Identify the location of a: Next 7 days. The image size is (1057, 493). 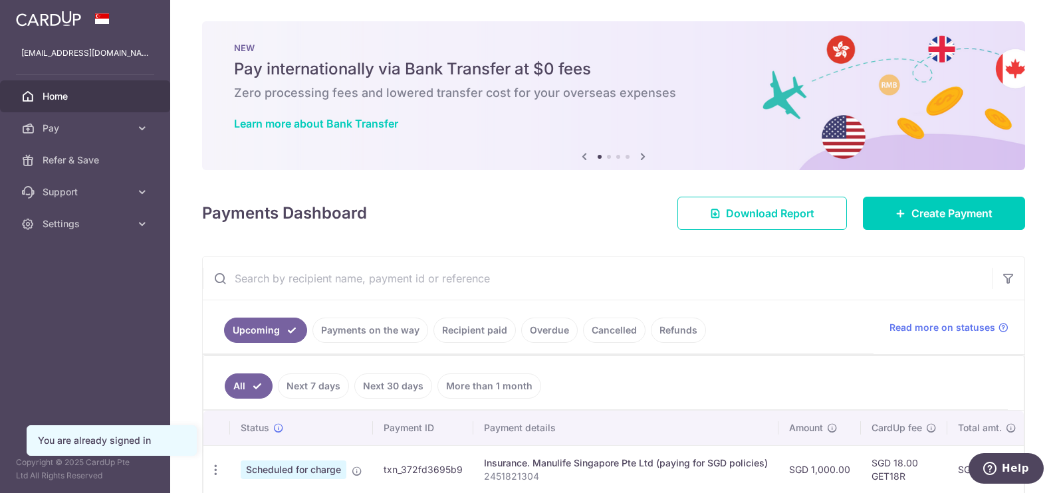
(313, 386).